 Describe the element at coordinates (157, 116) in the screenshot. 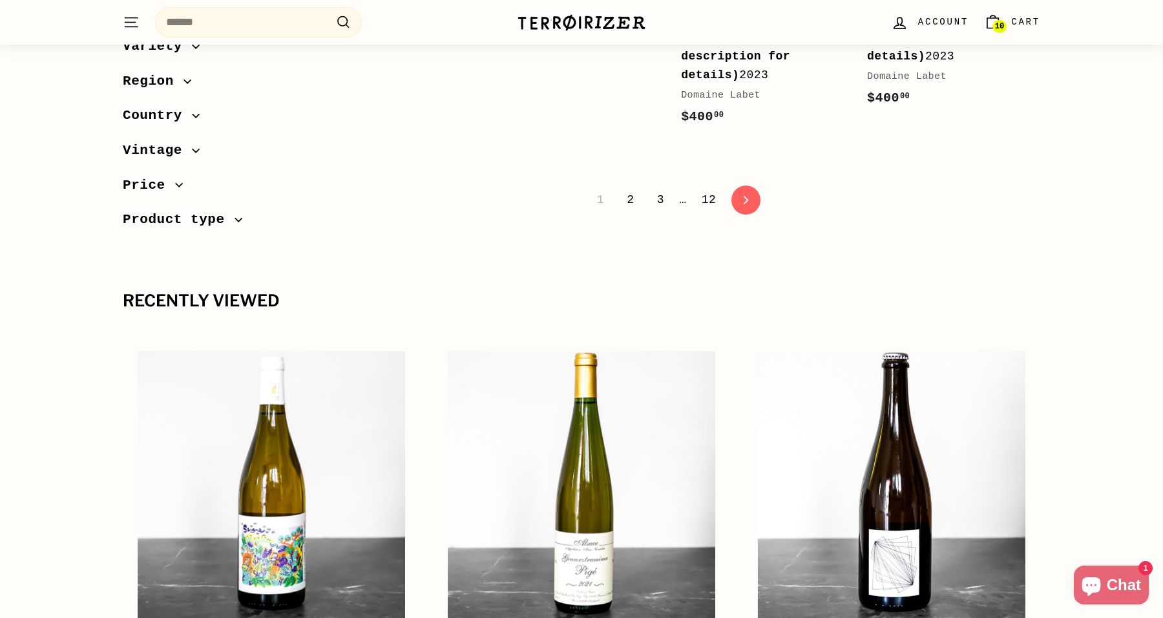

I see `span: Country` at that location.